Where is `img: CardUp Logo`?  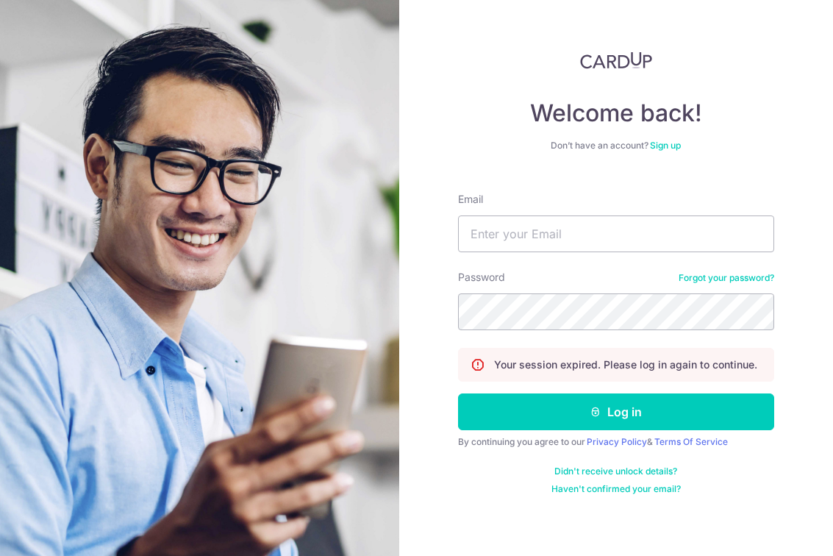
img: CardUp Logo is located at coordinates (616, 60).